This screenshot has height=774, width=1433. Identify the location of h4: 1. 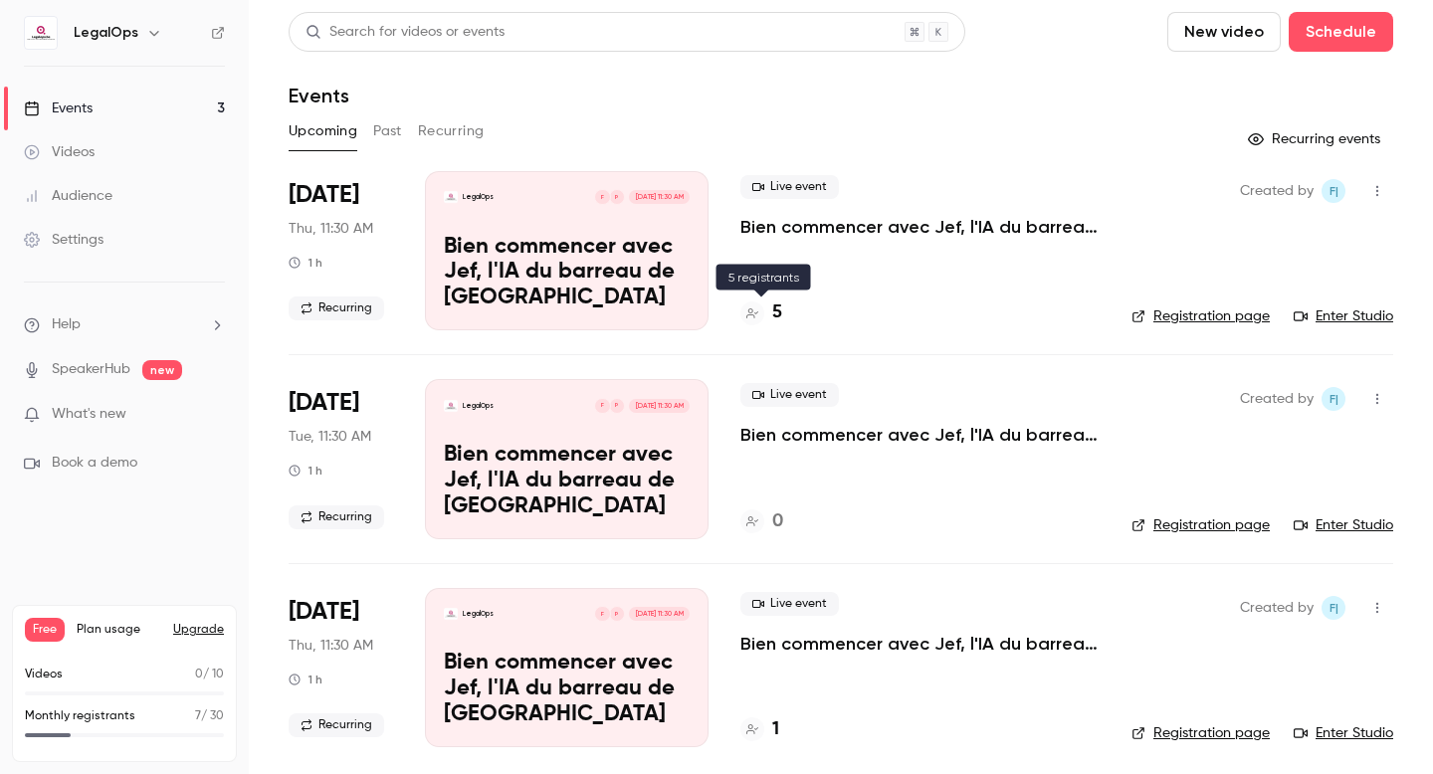
(775, 729).